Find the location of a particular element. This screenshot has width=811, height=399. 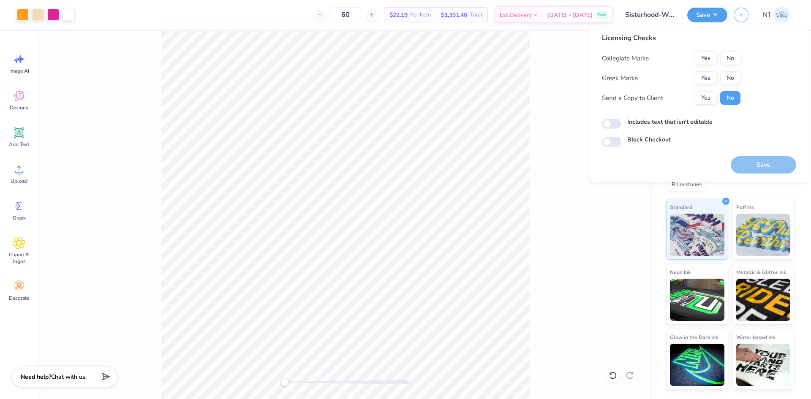

span: $1,331.40 is located at coordinates (454, 15).